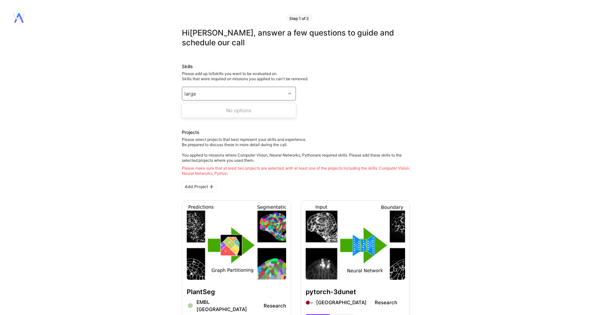  Describe the element at coordinates (290, 94) in the screenshot. I see `i: icon Chevron` at that location.